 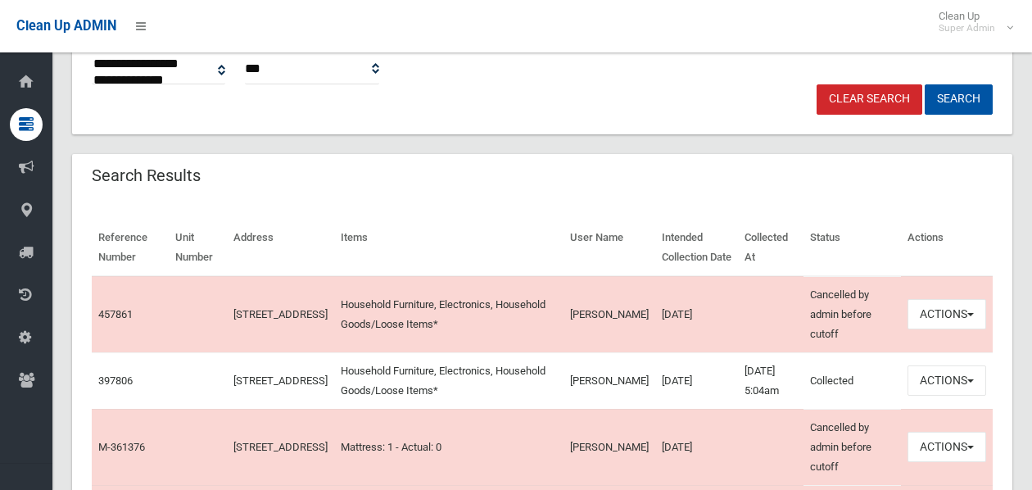 What do you see at coordinates (869, 99) in the screenshot?
I see `a: Clear Search` at bounding box center [869, 99].